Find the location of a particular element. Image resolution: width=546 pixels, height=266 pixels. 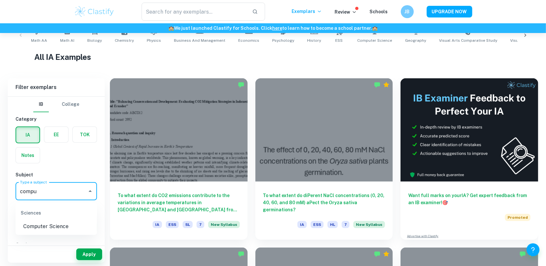

button: College is located at coordinates (70, 104).